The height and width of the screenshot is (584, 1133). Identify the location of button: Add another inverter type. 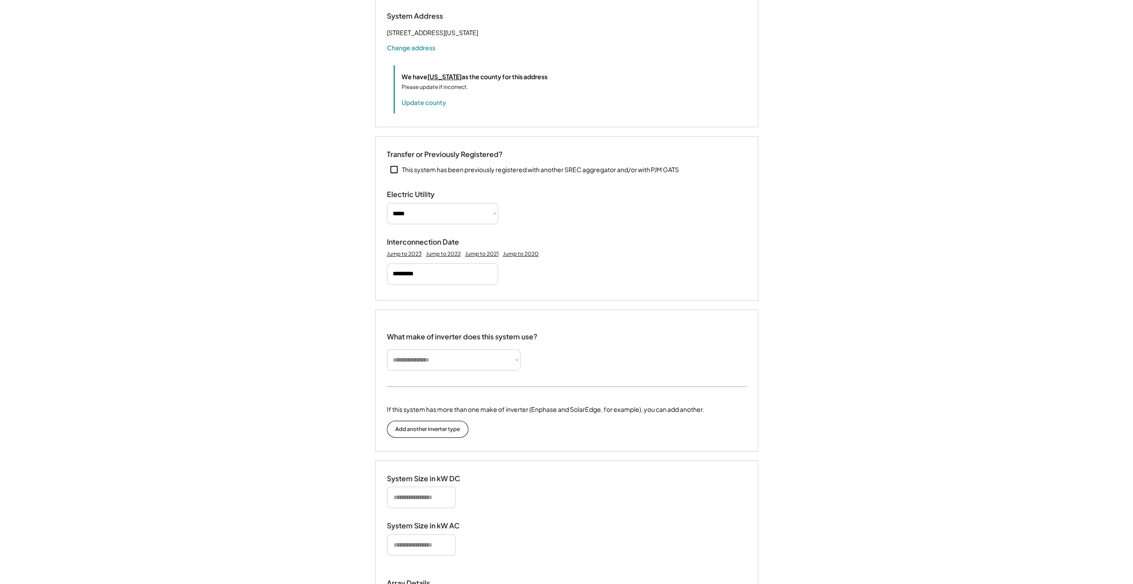
(427, 429).